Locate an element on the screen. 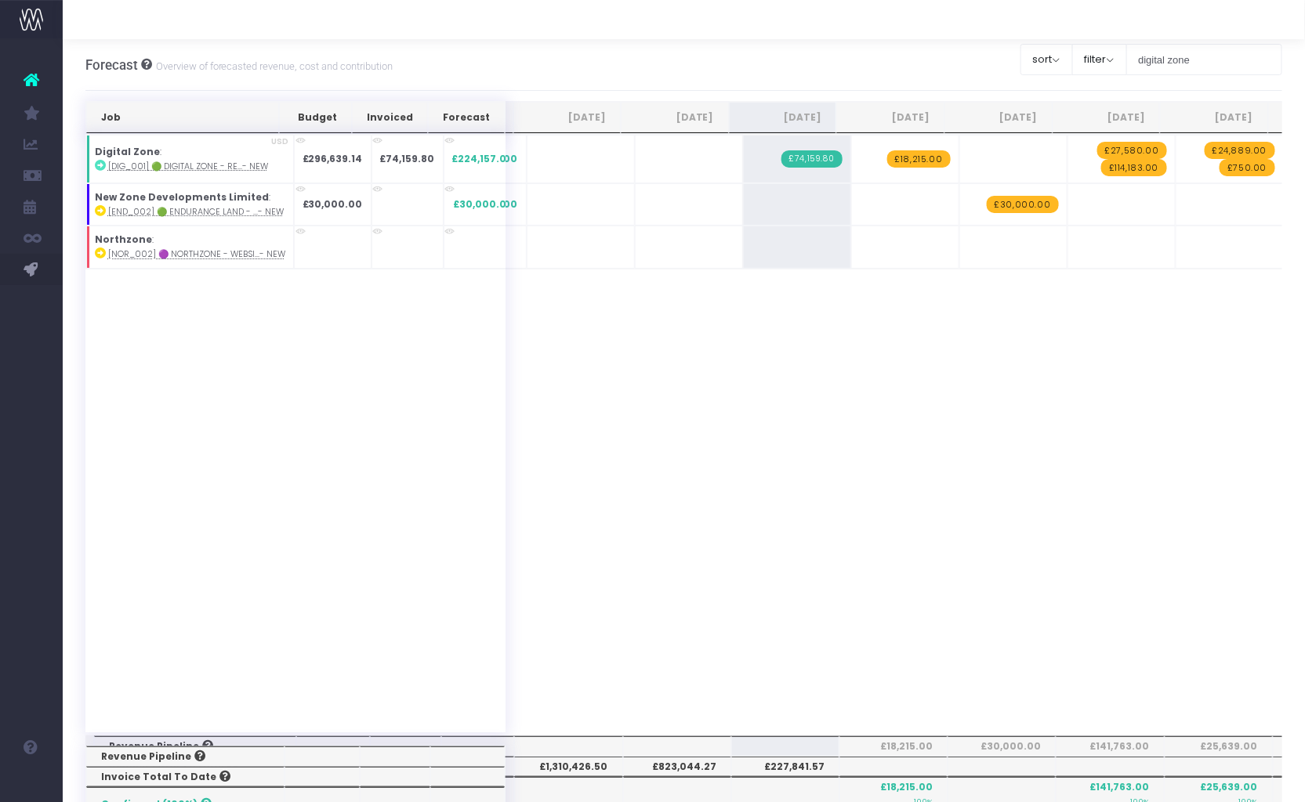 The height and width of the screenshot is (802, 1305). th: Invoiced is located at coordinates (389, 118).